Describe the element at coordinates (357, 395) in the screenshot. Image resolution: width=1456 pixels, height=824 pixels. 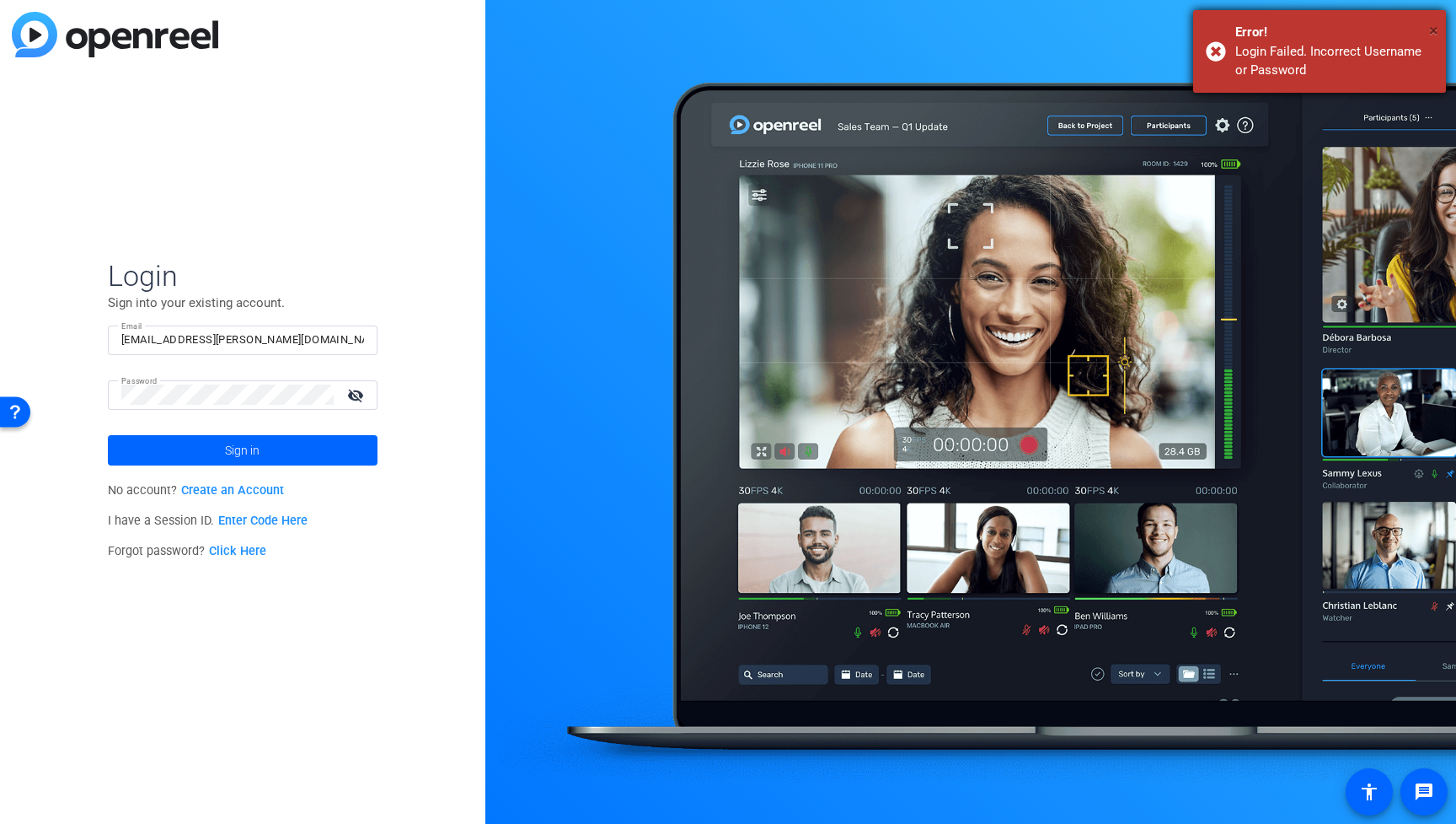
I see `mat-icon: visibility_off` at that location.